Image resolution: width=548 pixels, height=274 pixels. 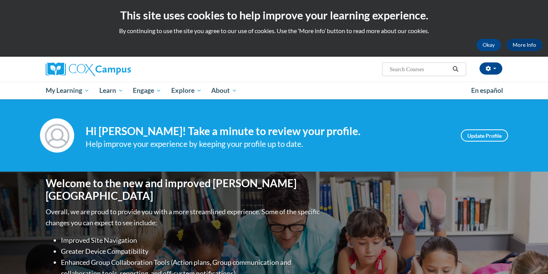 I want to click on a: My Learning, so click(x=67, y=91).